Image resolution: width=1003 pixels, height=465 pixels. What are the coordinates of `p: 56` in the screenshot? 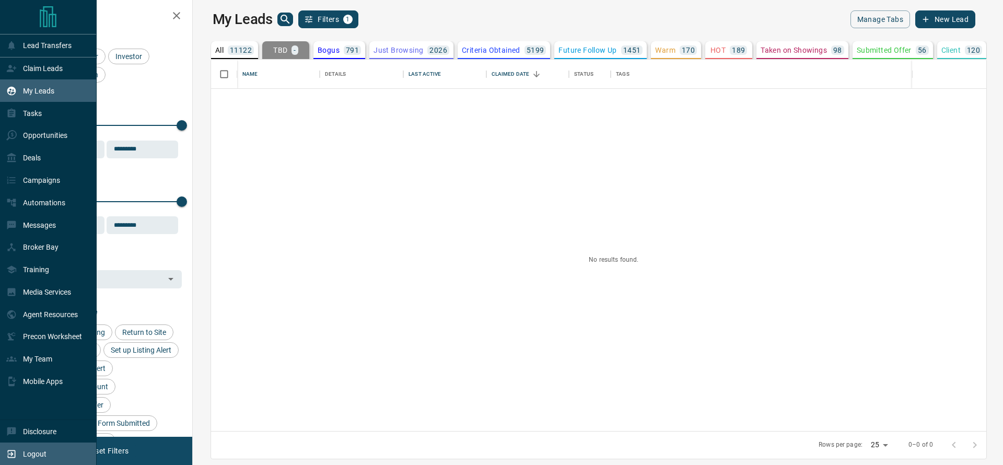 It's located at (922, 50).